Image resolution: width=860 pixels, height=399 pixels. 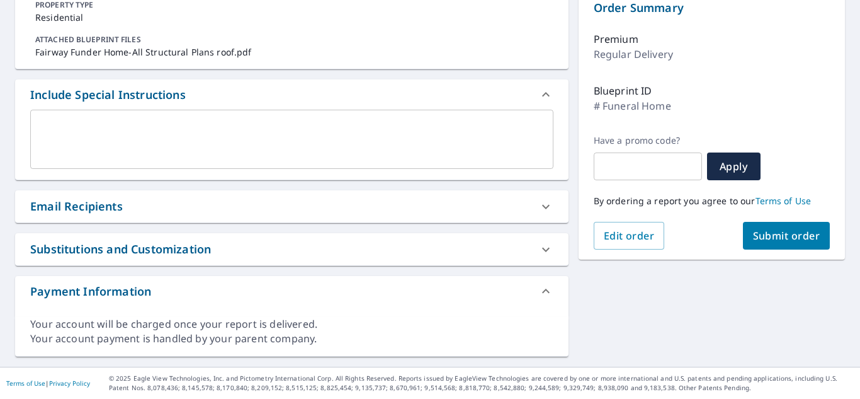 What do you see at coordinates (292, 324) in the screenshot?
I see `div: Your account will be charged once your report is delivered.` at bounding box center [292, 324].